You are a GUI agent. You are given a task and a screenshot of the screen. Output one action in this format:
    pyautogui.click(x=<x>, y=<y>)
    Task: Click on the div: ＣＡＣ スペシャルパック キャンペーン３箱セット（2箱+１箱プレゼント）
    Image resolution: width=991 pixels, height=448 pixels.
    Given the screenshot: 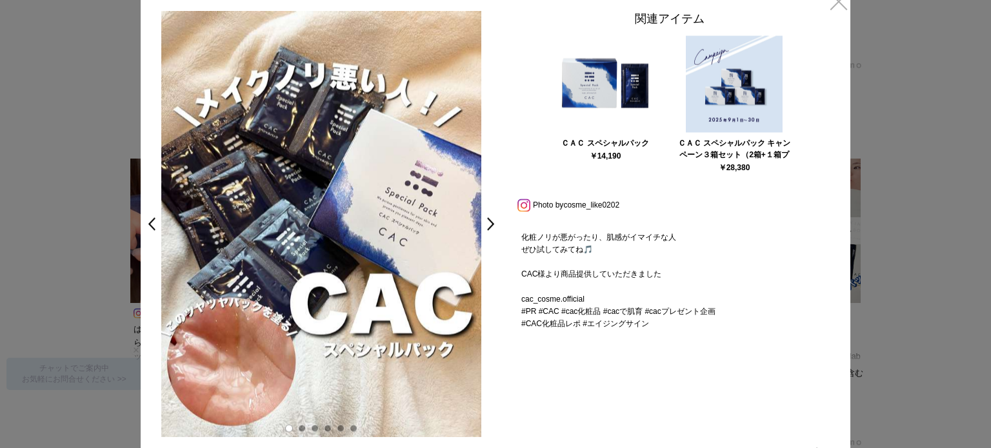 What is the action you would take?
    pyautogui.click(x=734, y=149)
    